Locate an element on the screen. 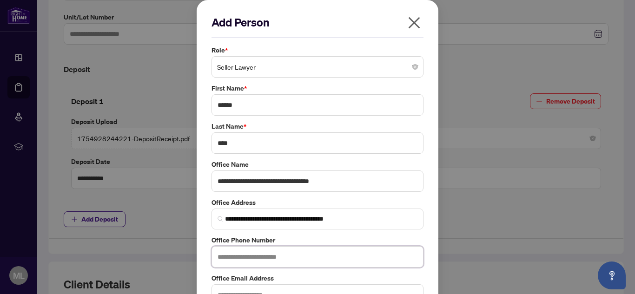 The height and width of the screenshot is (294, 635). h2: Add Person is located at coordinates (318, 22).